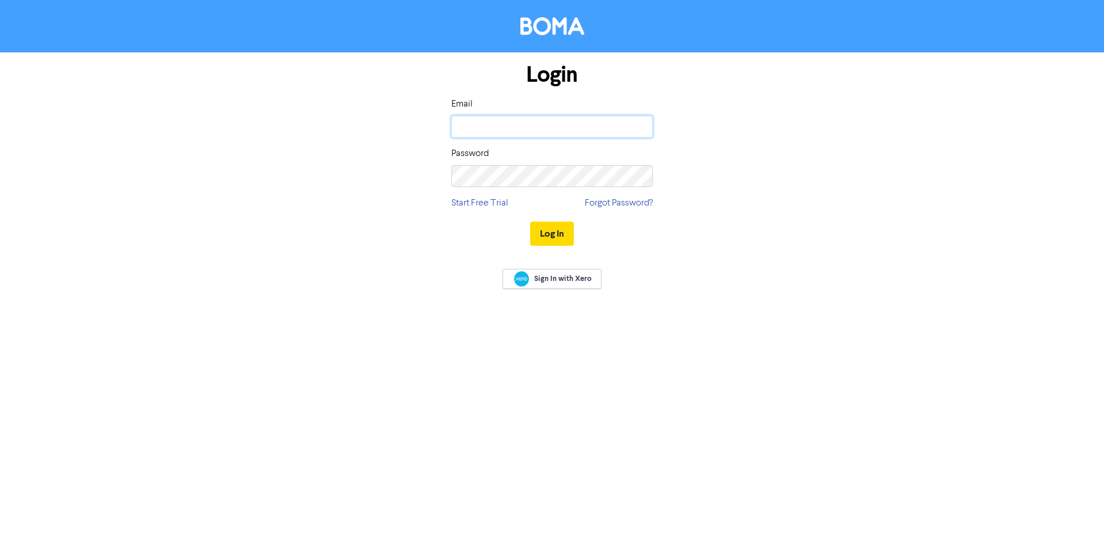 This screenshot has width=1104, height=544. Describe the element at coordinates (552, 234) in the screenshot. I see `button: Log In` at that location.